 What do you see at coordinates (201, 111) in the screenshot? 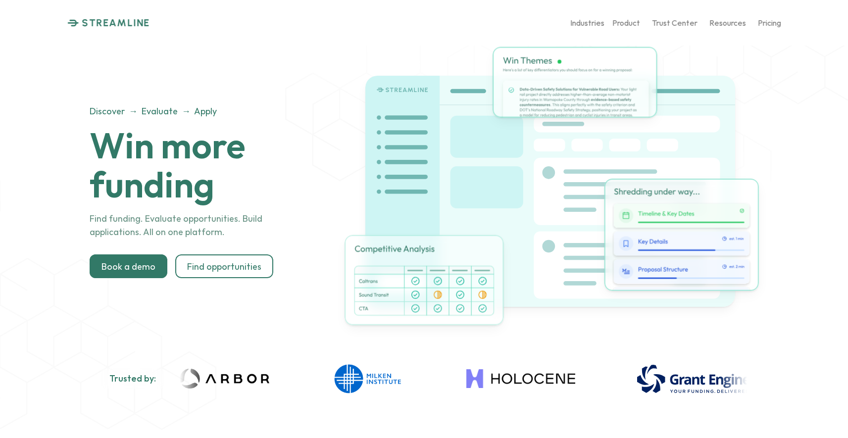
I see `p: Discover → Evaluate → Apply` at bounding box center [201, 111].